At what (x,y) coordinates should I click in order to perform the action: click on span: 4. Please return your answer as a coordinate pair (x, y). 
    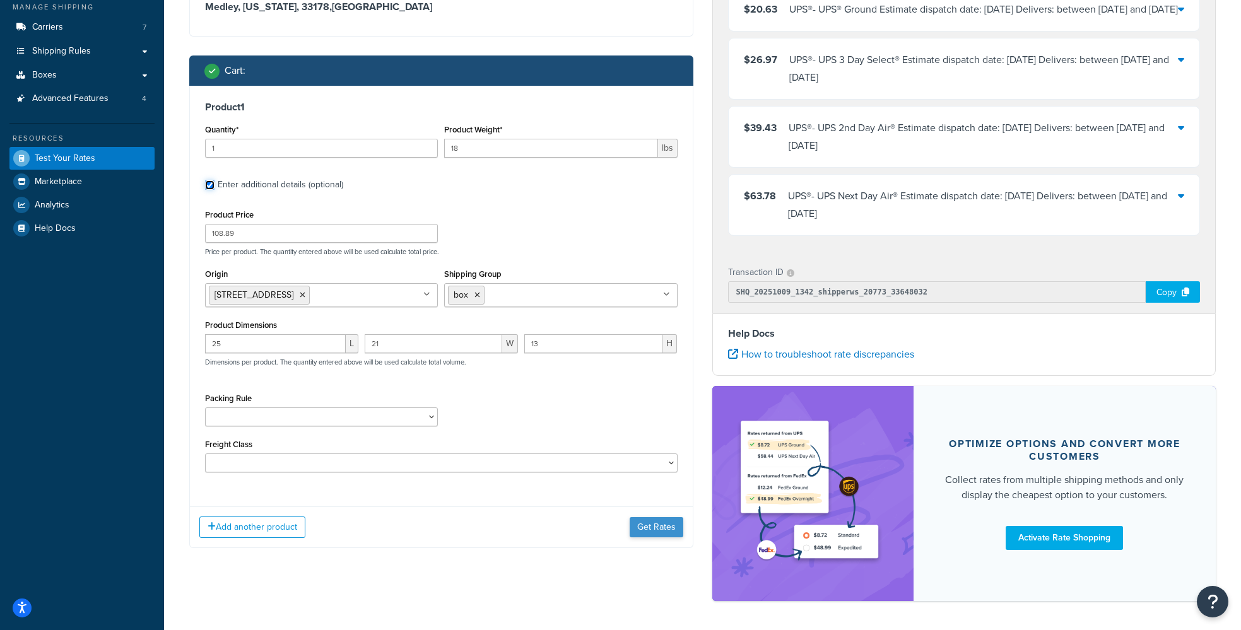
    Looking at the image, I should click on (144, 98).